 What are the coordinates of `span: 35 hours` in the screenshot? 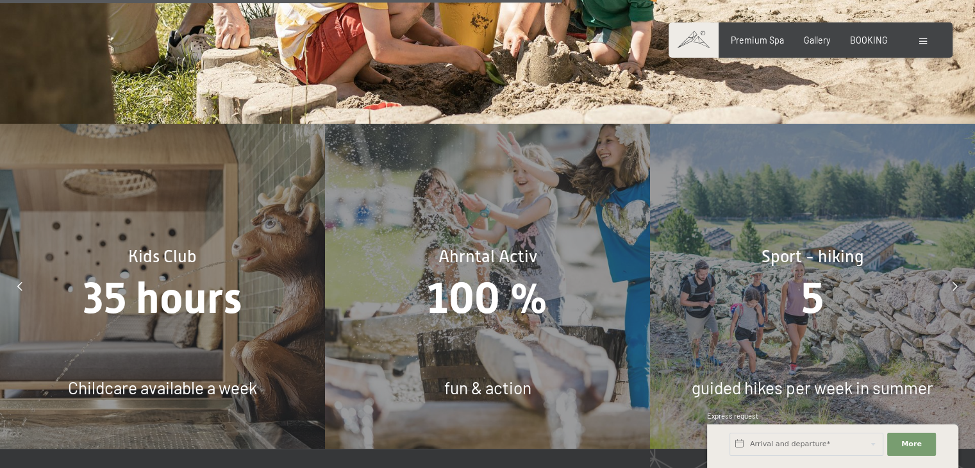 It's located at (163, 298).